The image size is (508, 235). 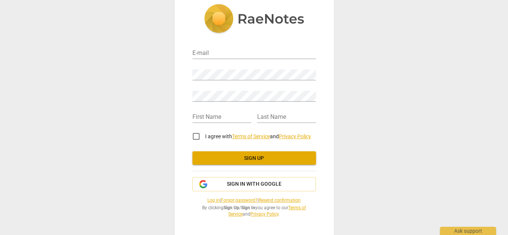 What do you see at coordinates (248, 208) in the screenshot?
I see `b: Sign In` at bounding box center [248, 208].